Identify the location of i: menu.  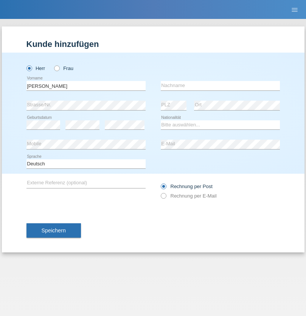
(295, 10).